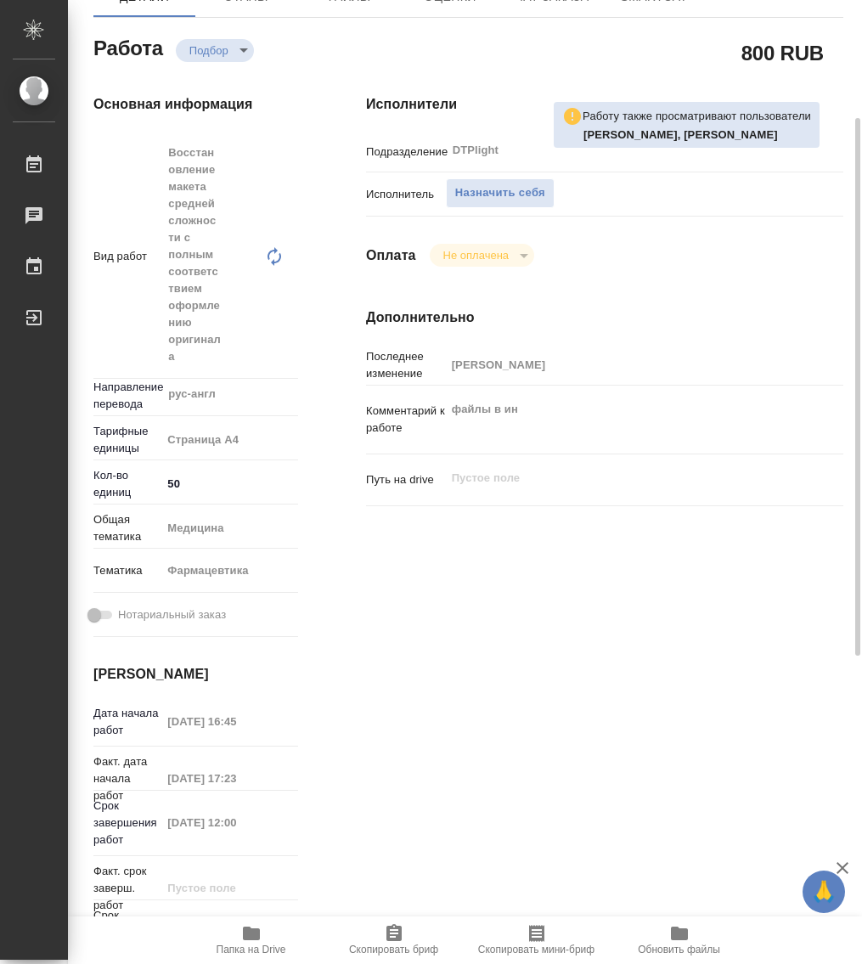  What do you see at coordinates (406, 194) in the screenshot?
I see `p: Исполнитель` at bounding box center [406, 194].